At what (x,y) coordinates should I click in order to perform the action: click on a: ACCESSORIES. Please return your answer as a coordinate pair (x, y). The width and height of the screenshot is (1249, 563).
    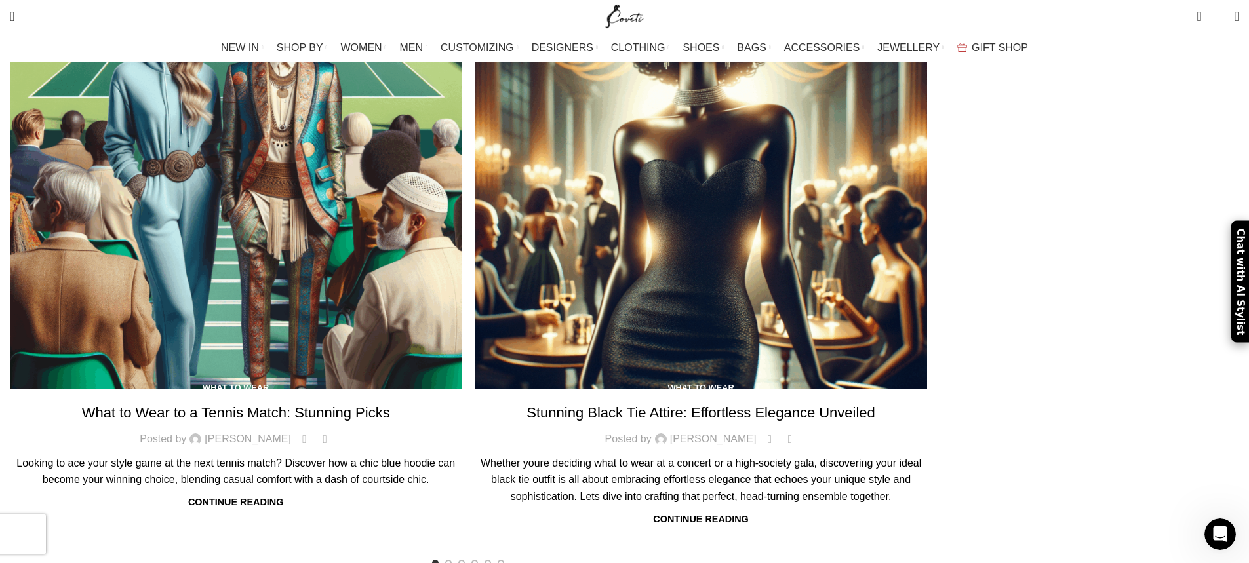
    Looking at the image, I should click on (824, 48).